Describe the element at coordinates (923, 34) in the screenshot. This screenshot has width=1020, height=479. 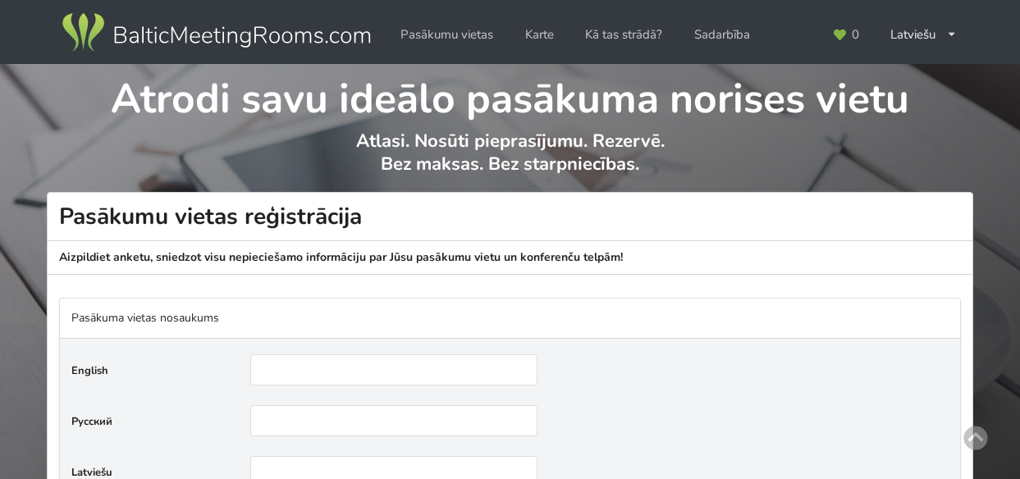
I see `div: Latviešu` at that location.